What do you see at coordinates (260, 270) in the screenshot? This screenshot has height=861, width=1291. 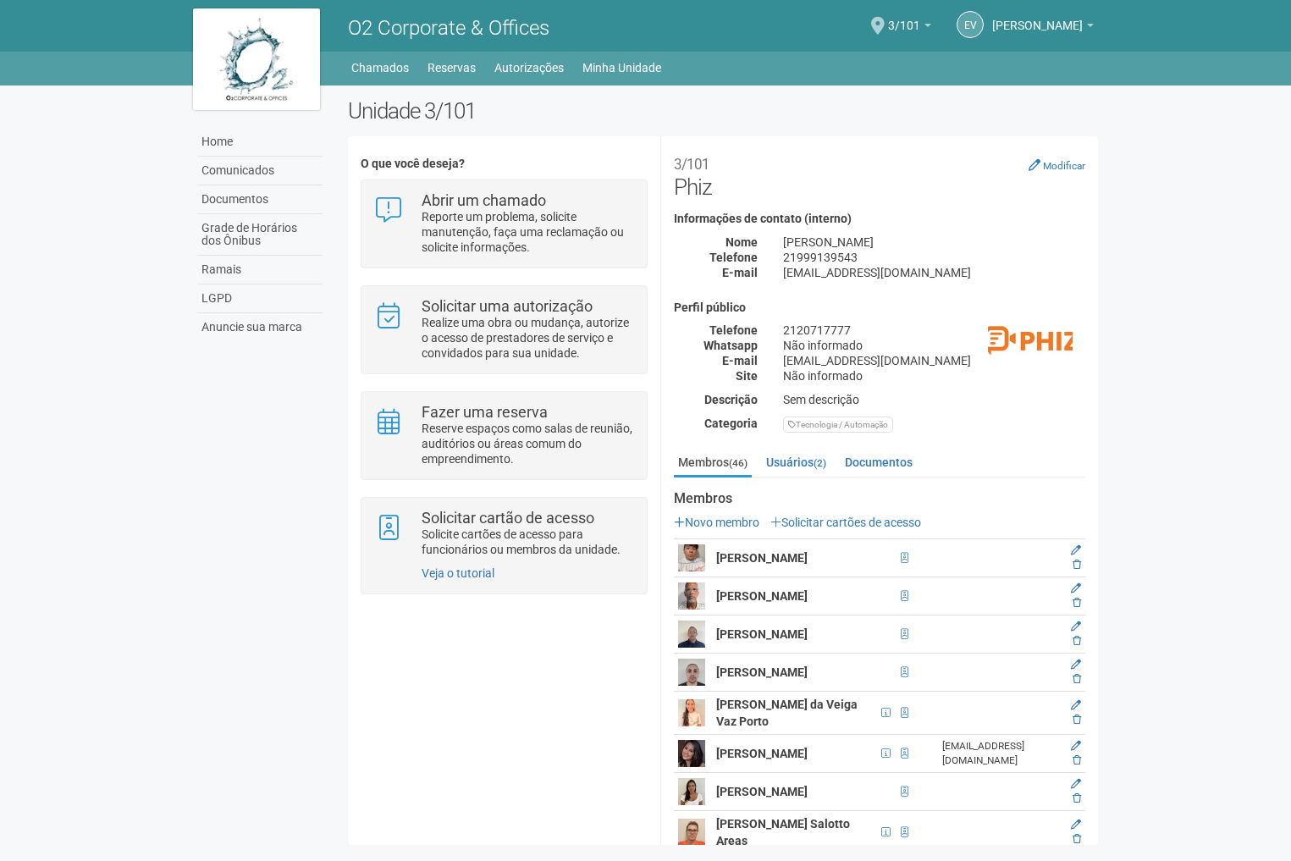 I see `a: Ramais` at bounding box center [260, 270].